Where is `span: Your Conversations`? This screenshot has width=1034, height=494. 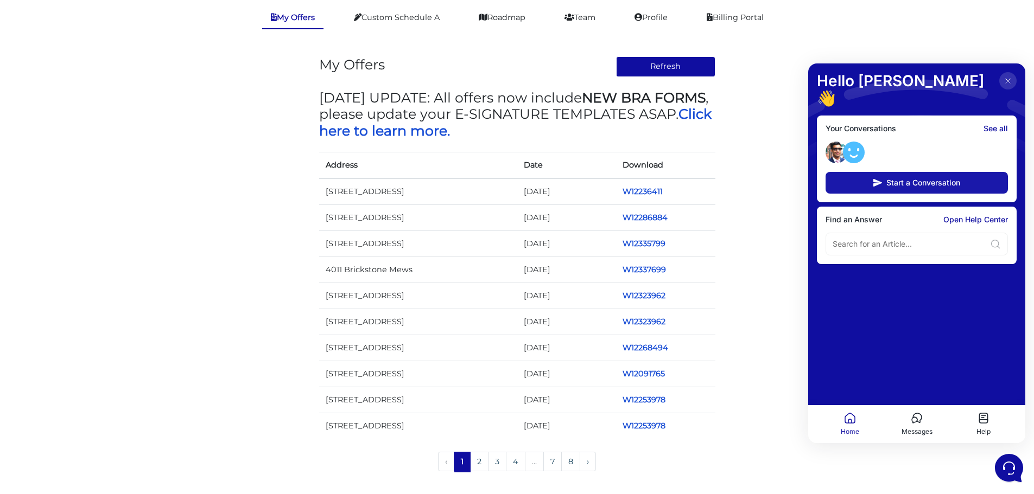 span: Your Conversations is located at coordinates (53, 65).